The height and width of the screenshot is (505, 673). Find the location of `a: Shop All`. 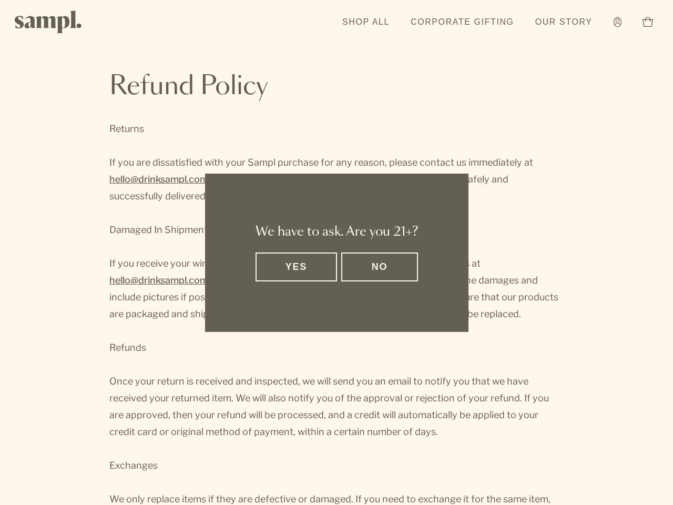

a: Shop All is located at coordinates (366, 22).